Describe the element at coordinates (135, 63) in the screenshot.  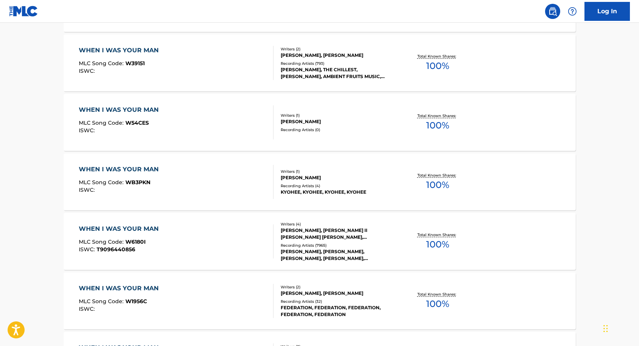
I see `span: W39151` at that location.